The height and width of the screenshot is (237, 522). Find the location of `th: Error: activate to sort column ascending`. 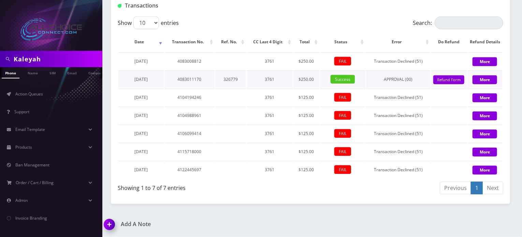

th: Error: activate to sort column ascending is located at coordinates (398, 42).